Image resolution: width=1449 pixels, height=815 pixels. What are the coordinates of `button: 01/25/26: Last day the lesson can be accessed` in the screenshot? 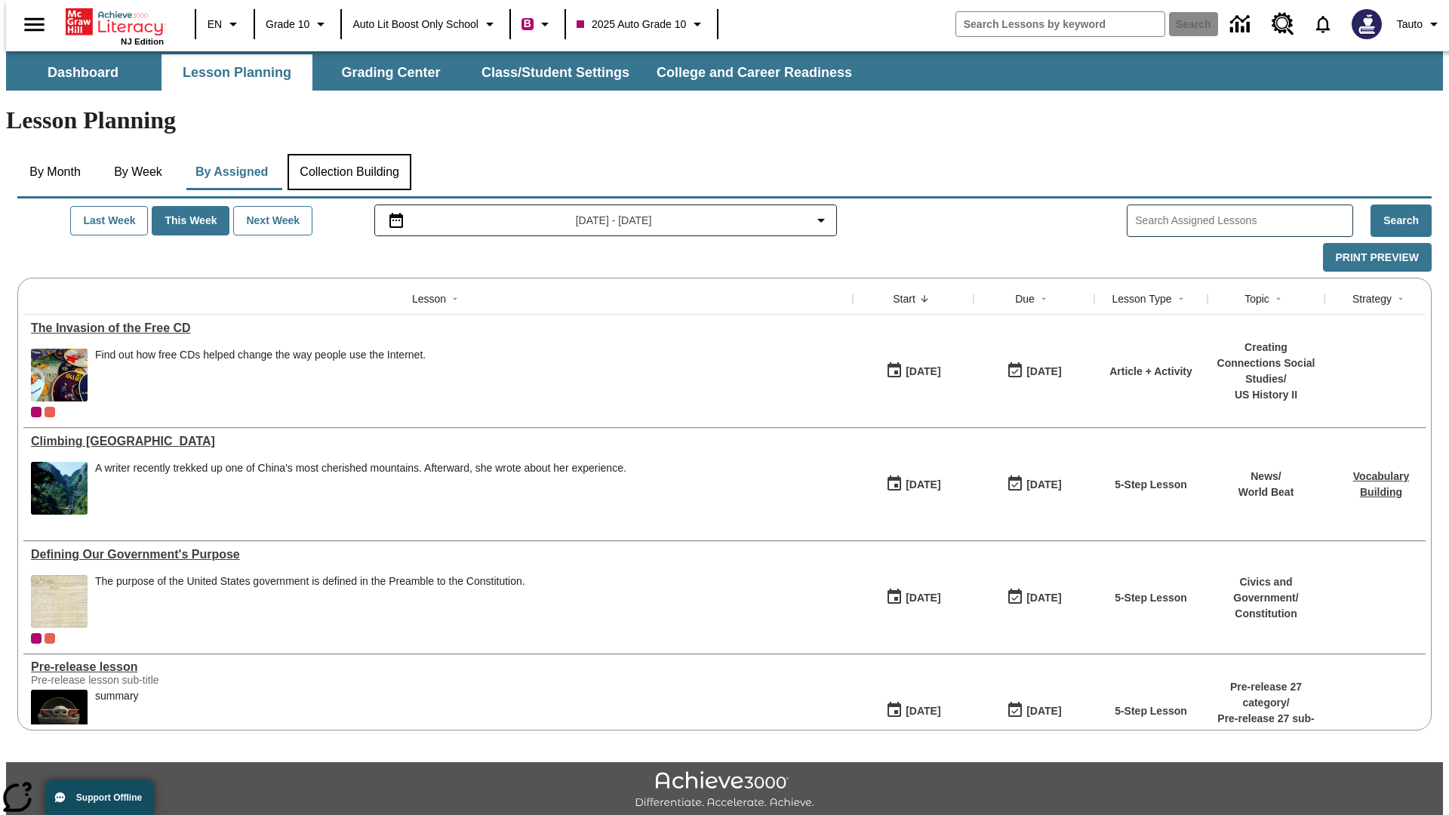 It's located at (1034, 711).